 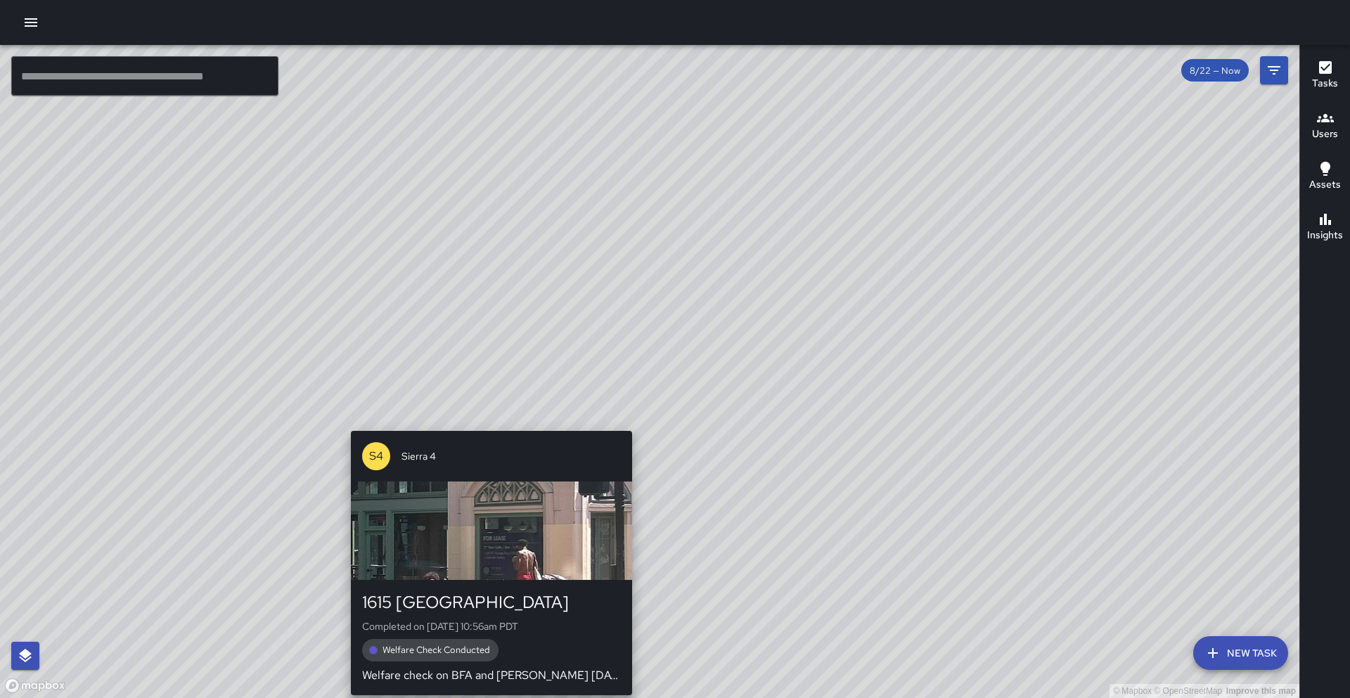 I want to click on h6: Insights, so click(x=1324, y=235).